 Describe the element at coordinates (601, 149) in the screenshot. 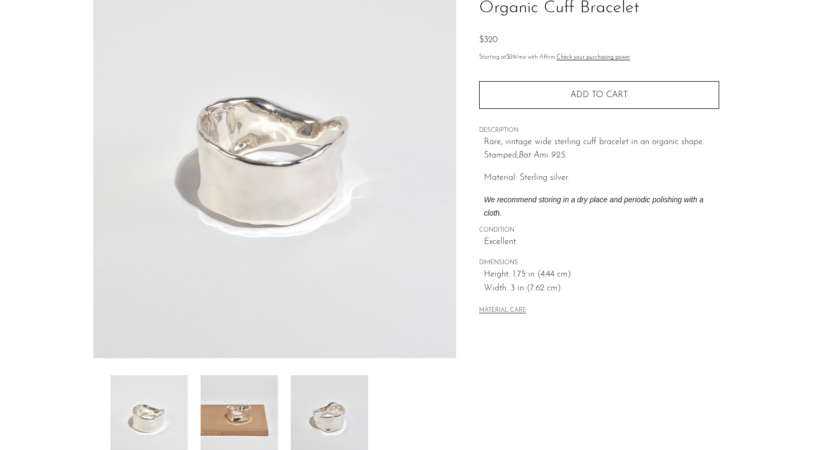

I see `p: Rare, vintage wide sterling cuff bracelet in an organic shape. Stamped,` at that location.